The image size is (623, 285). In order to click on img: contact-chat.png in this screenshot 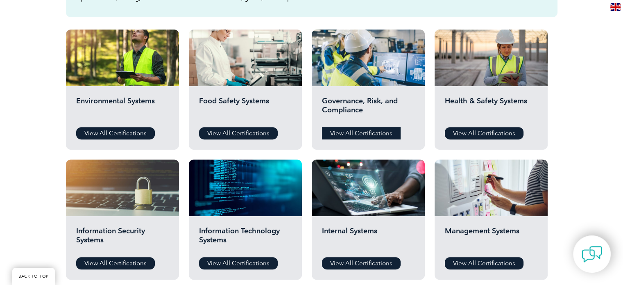, I will do `click(592, 254)`.